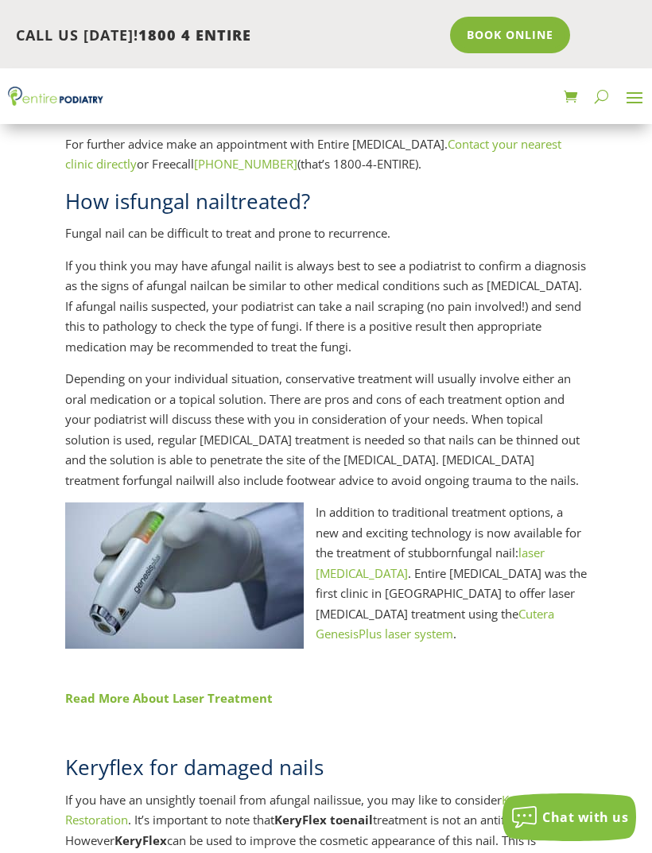 The width and height of the screenshot is (652, 853). Describe the element at coordinates (585, 817) in the screenshot. I see `span: Chat with us` at that location.